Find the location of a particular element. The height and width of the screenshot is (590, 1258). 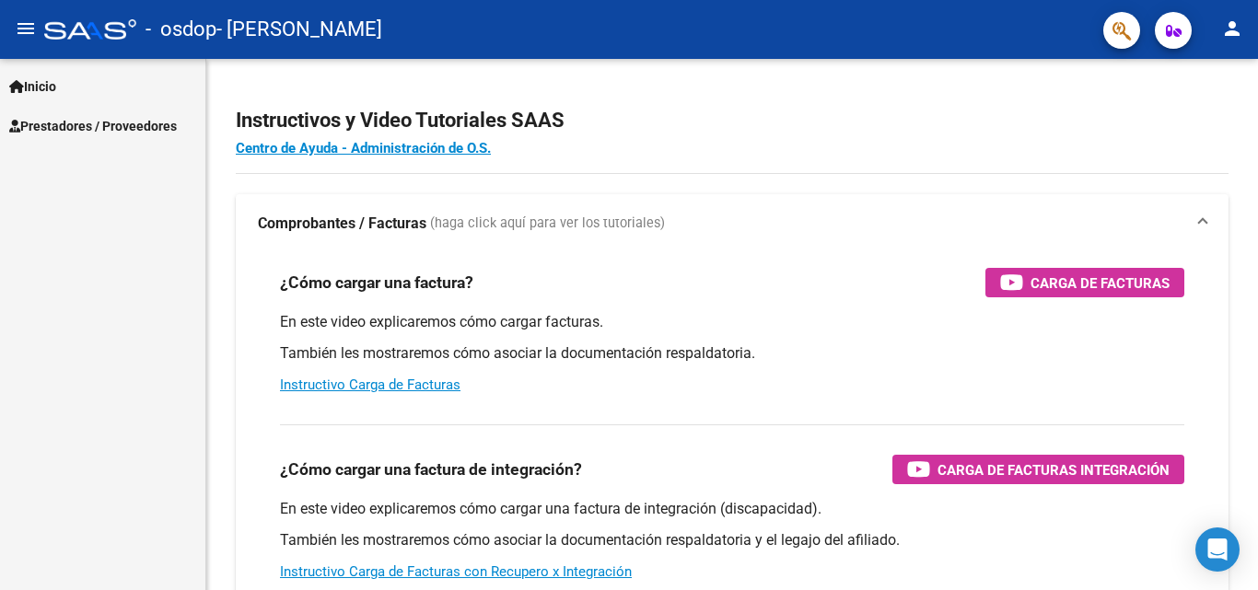

span: Prestadores / Proveedores is located at coordinates (93, 126).